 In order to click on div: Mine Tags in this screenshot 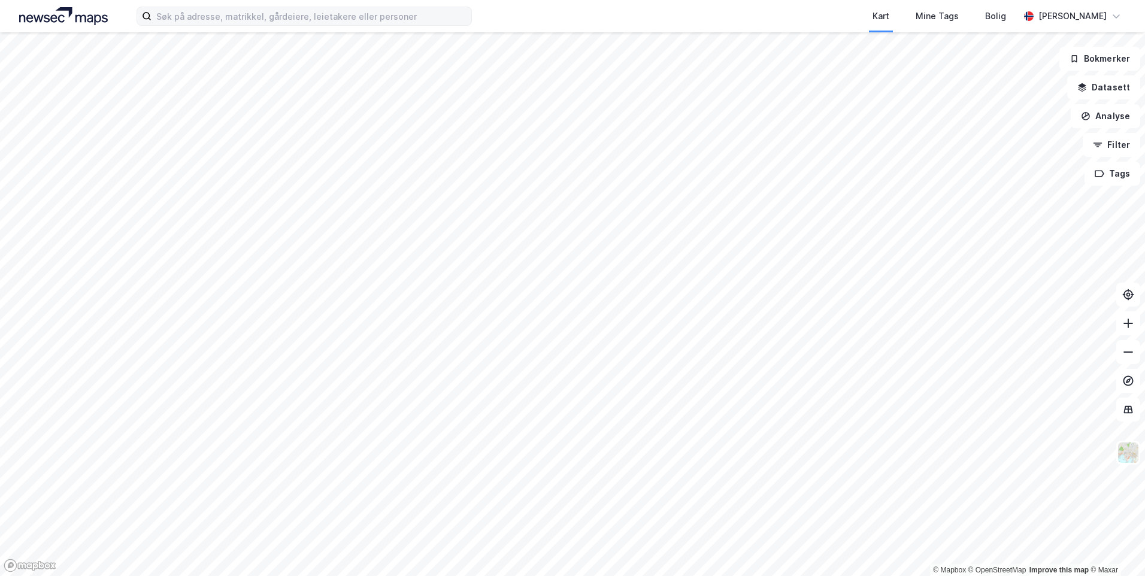, I will do `click(937, 16)`.